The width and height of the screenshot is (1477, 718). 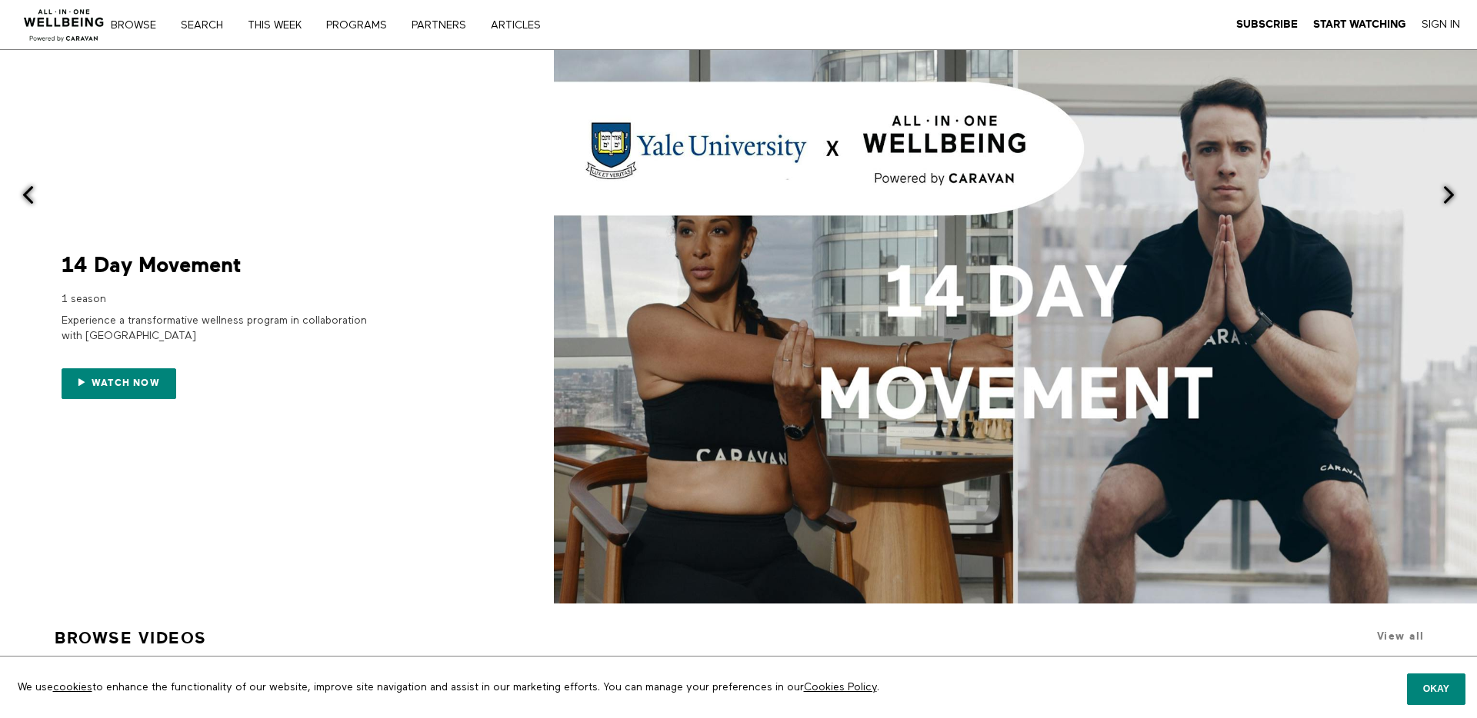 What do you see at coordinates (1267, 24) in the screenshot?
I see `strong: Subscribe` at bounding box center [1267, 24].